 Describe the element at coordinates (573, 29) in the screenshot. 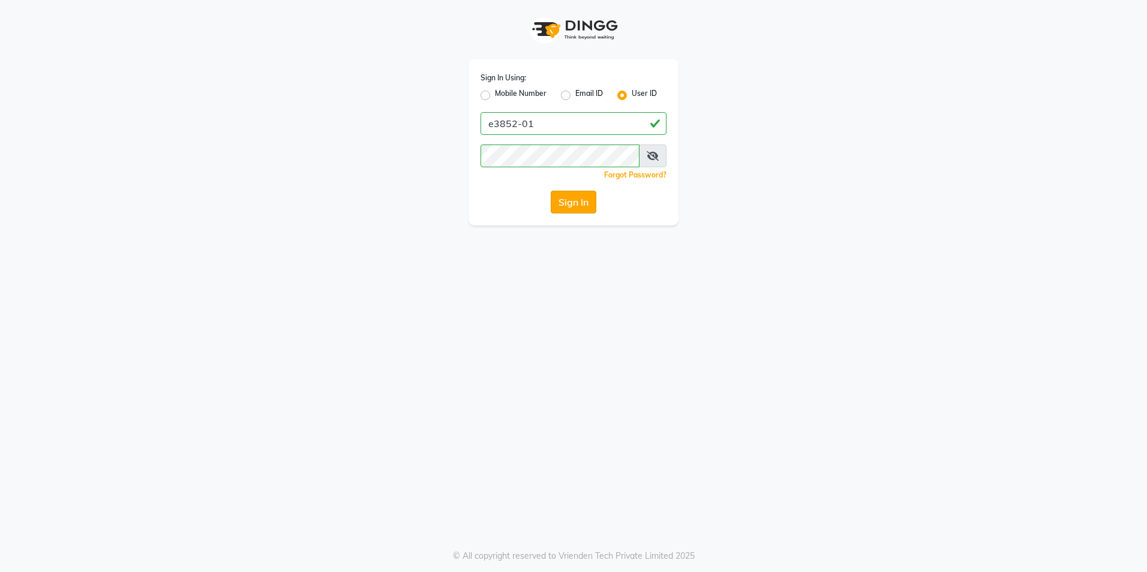

I see `img: logo1.svg` at that location.